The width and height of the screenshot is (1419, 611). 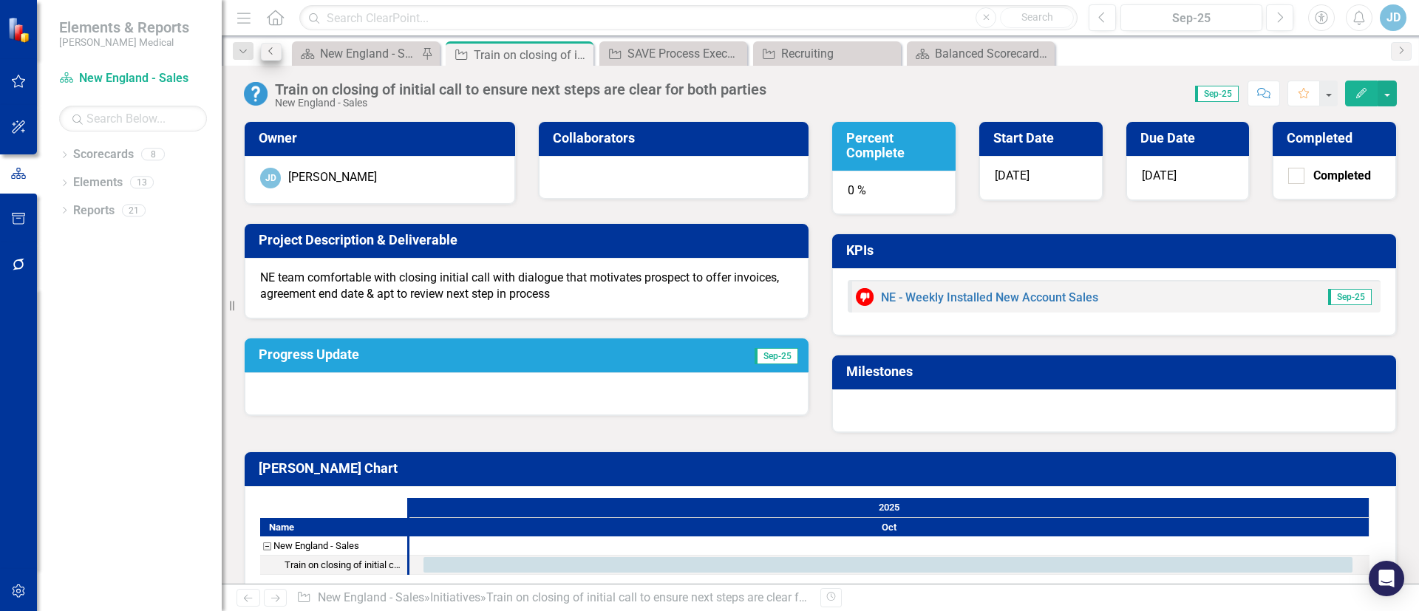 What do you see at coordinates (526, 287) in the screenshot?
I see `p: NE team comfortable with closing initial call with dialogue that motivates prospect to offer invo...` at bounding box center [526, 287].